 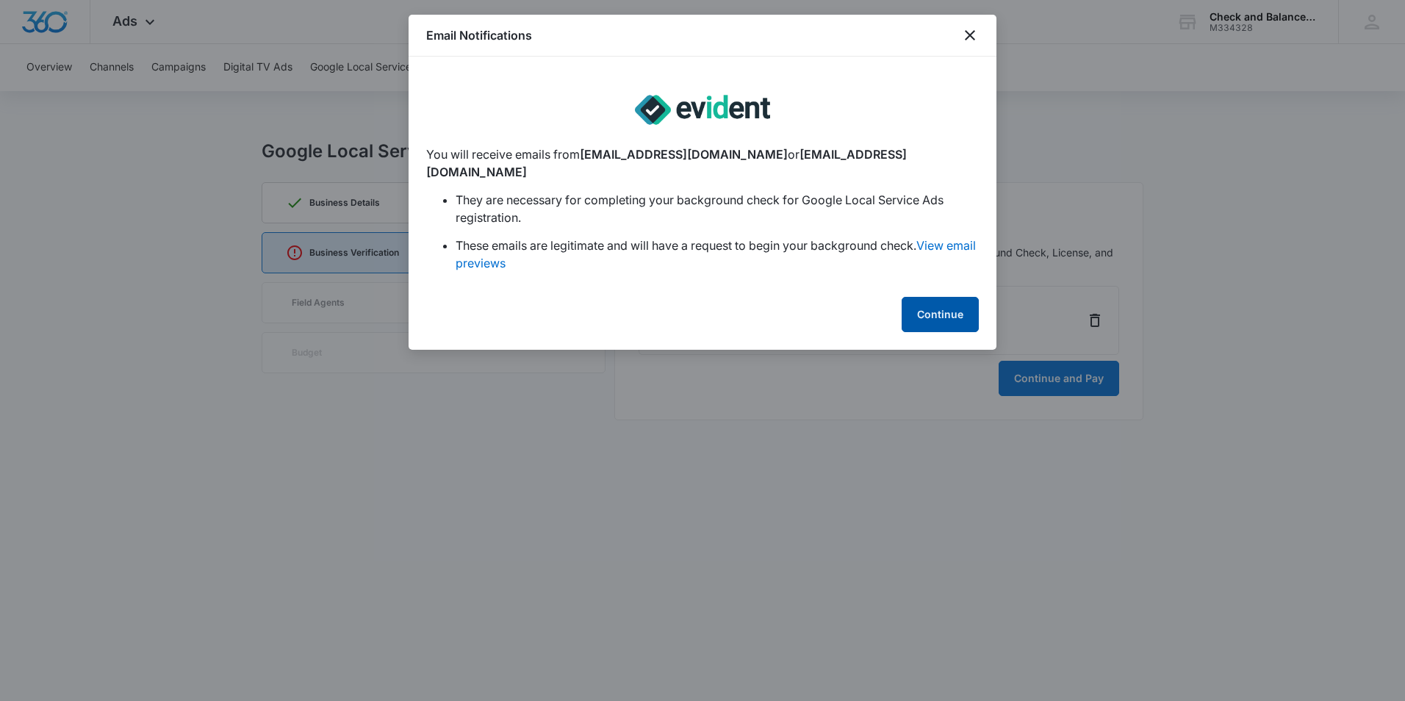 What do you see at coordinates (702, 163) in the screenshot?
I see `p: You will receive emails from or` at bounding box center [702, 163].